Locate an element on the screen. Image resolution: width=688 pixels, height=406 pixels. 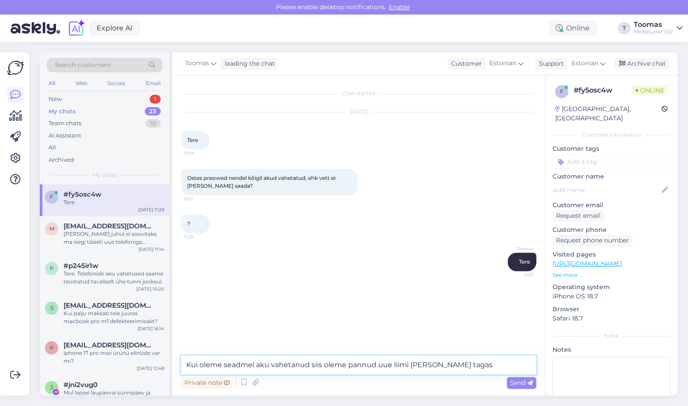
div: Tere is located at coordinates (114, 202).